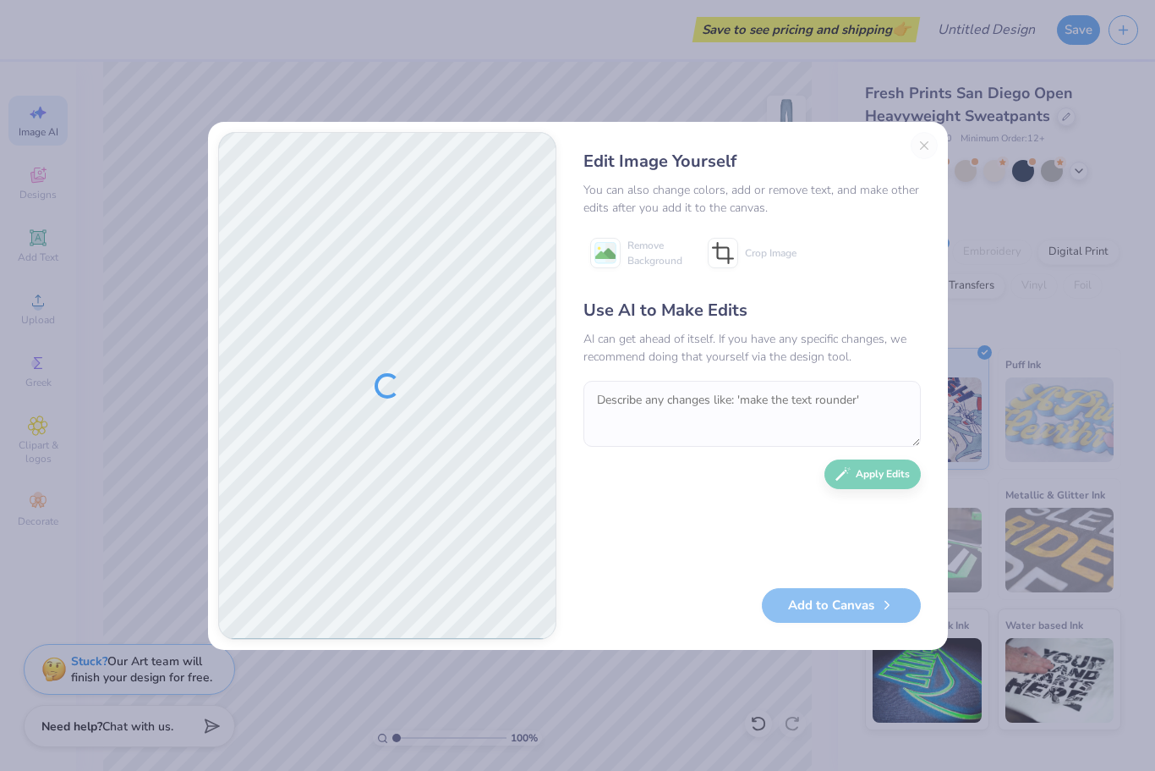  What do you see at coordinates (754, 253) in the screenshot?
I see `button: Crop Image` at bounding box center [754, 253].